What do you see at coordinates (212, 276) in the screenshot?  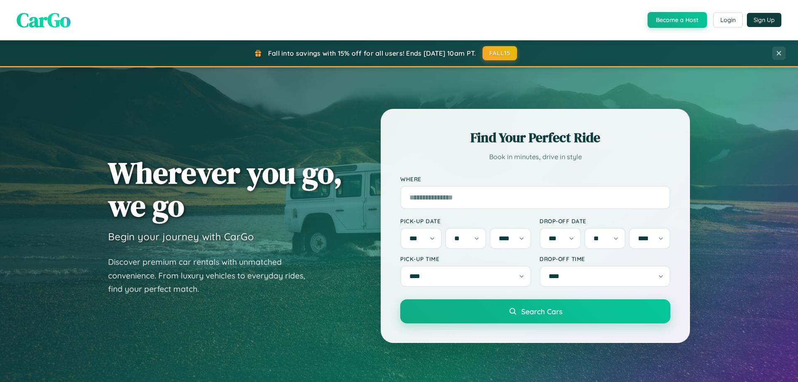 I see `p: Discover premium car rentals with unmatched convenience. From luxury vehicles to everyday rides, ...` at bounding box center [212, 276].